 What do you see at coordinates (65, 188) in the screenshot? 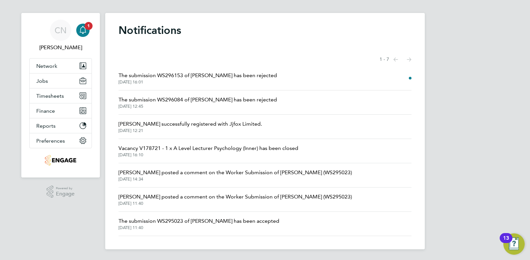
I see `span: Powered by` at bounding box center [65, 188].